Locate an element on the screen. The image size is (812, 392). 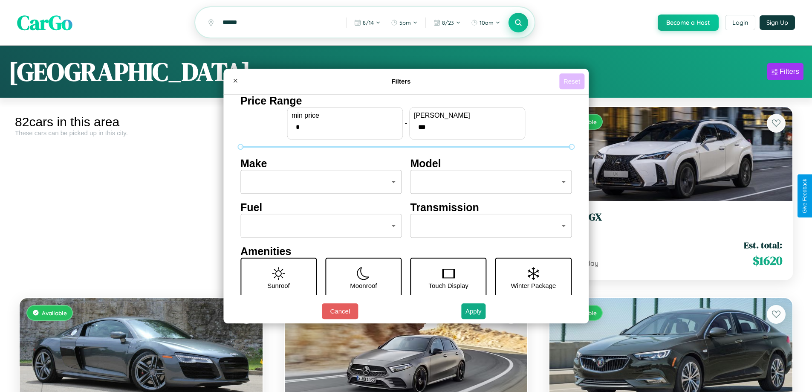
span: 10am is located at coordinates (486, 23).